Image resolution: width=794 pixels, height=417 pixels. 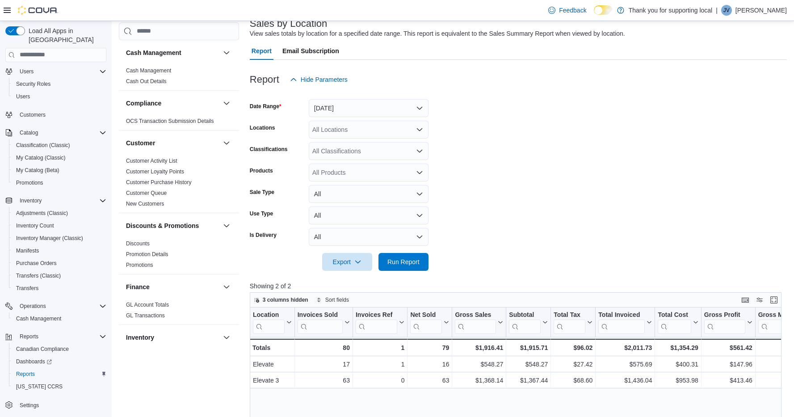 I want to click on div: $548.27, so click(x=479, y=364).